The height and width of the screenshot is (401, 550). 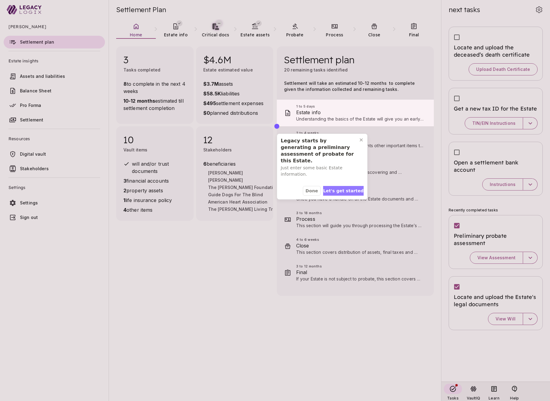 I want to click on button: Close pin, so click(x=361, y=140).